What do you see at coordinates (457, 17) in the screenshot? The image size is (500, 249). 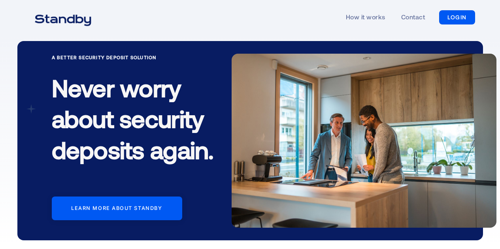 I see `a: LOGIN` at bounding box center [457, 17].